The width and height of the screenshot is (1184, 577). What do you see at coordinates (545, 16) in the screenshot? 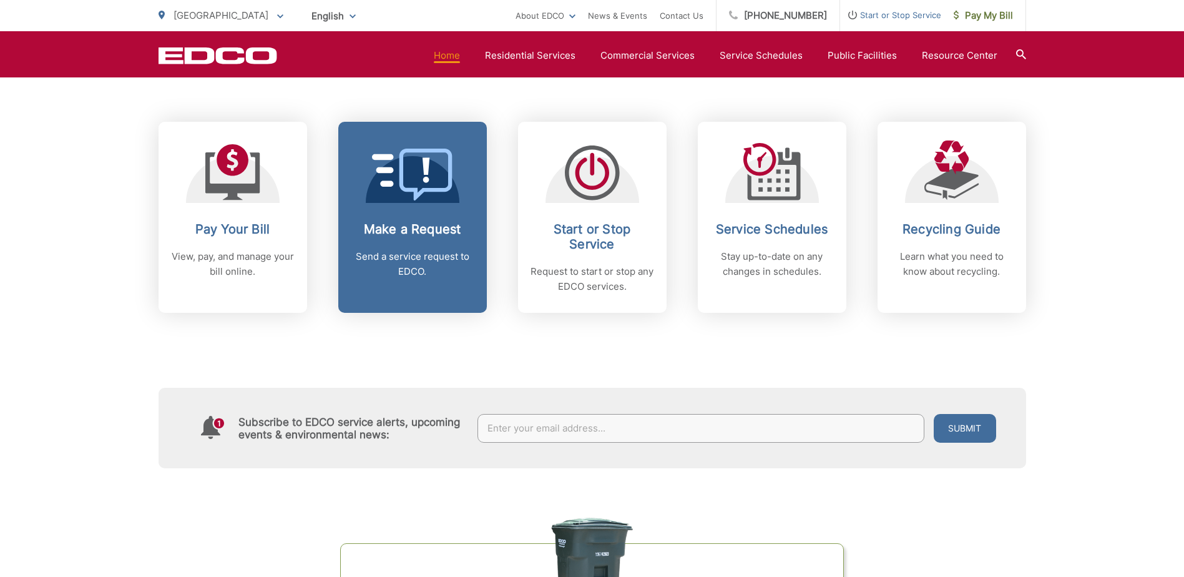
I see `a: About EDCO` at bounding box center [545, 16].